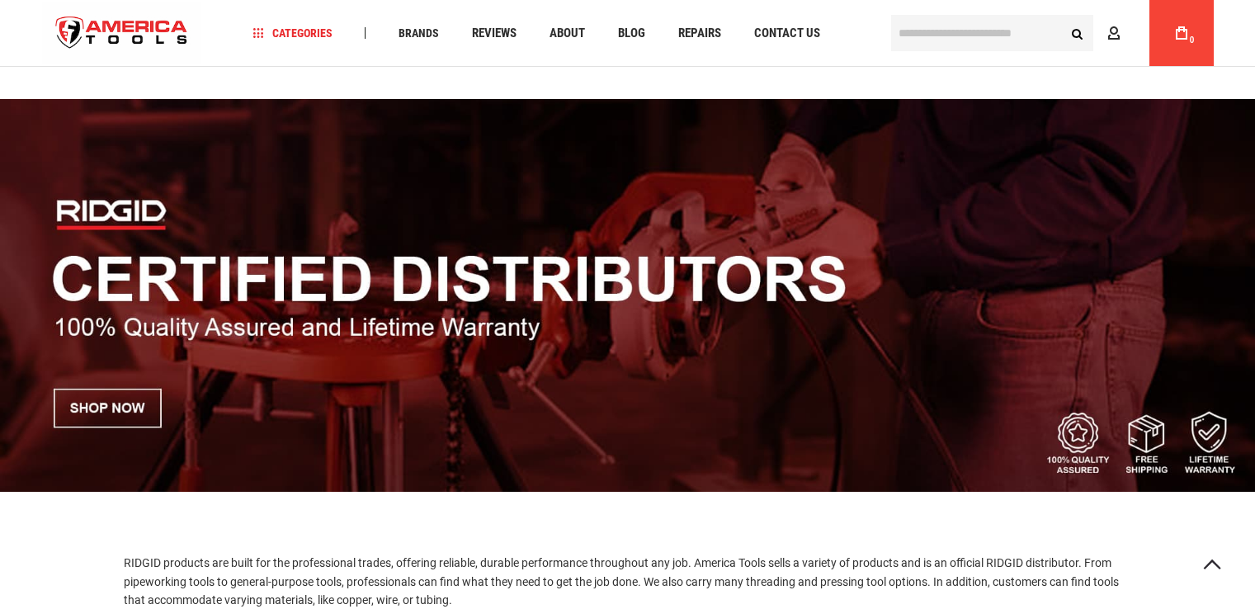  What do you see at coordinates (567, 33) in the screenshot?
I see `a: About` at bounding box center [567, 33].